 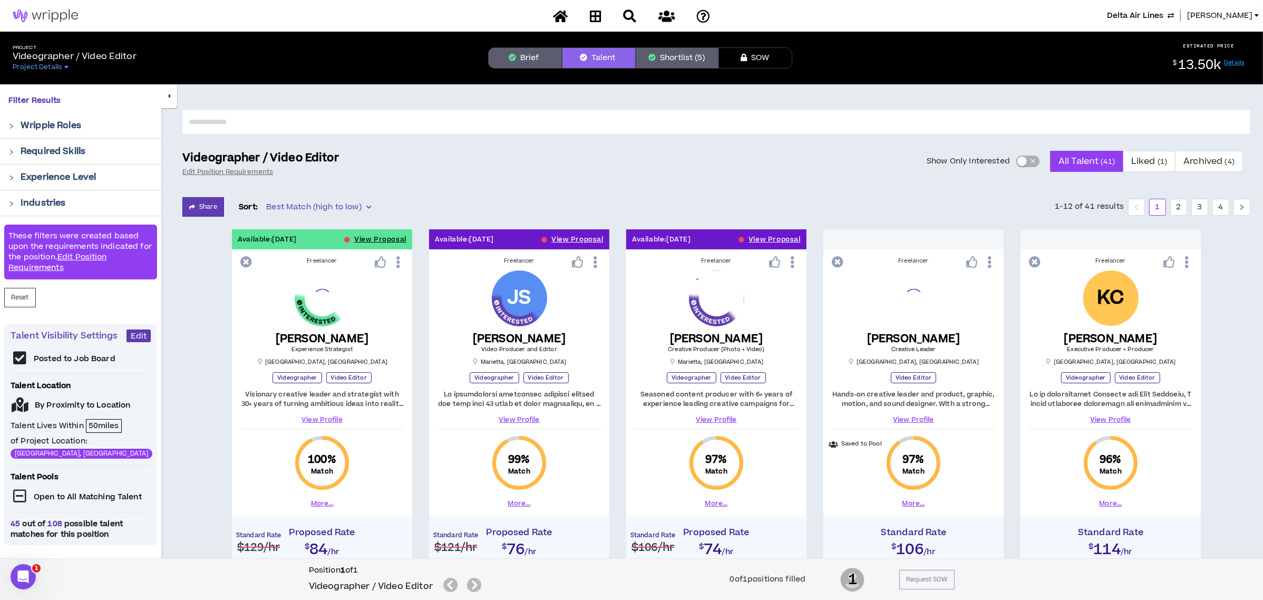 What do you see at coordinates (716, 349) in the screenshot?
I see `span: Creative Producer (Photo + Video)` at bounding box center [716, 349].